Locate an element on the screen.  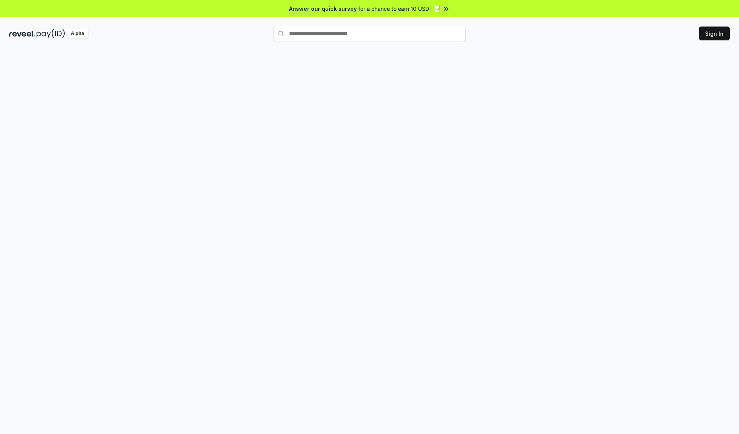
img: reveel_dark is located at coordinates (22, 33).